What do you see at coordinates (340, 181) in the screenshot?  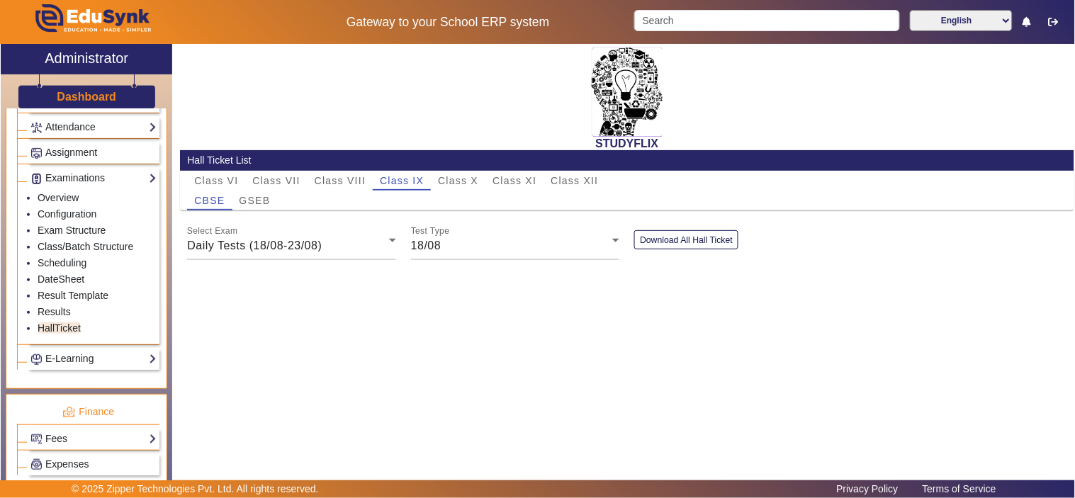 I see `span: Class VIII` at bounding box center [340, 181].